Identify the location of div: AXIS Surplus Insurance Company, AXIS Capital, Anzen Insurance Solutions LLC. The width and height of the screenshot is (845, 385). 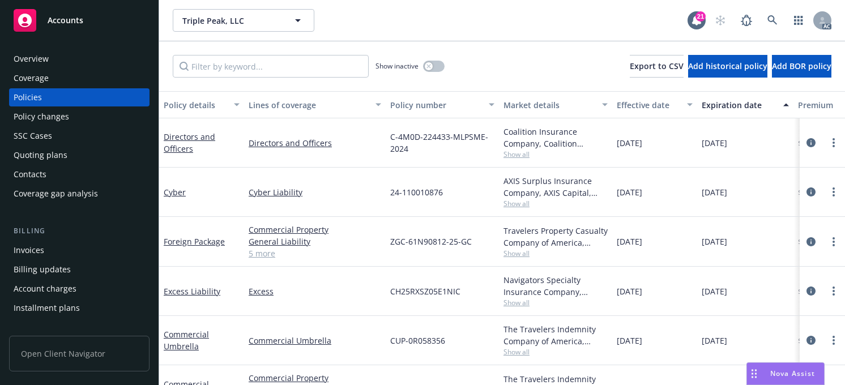
(556, 187).